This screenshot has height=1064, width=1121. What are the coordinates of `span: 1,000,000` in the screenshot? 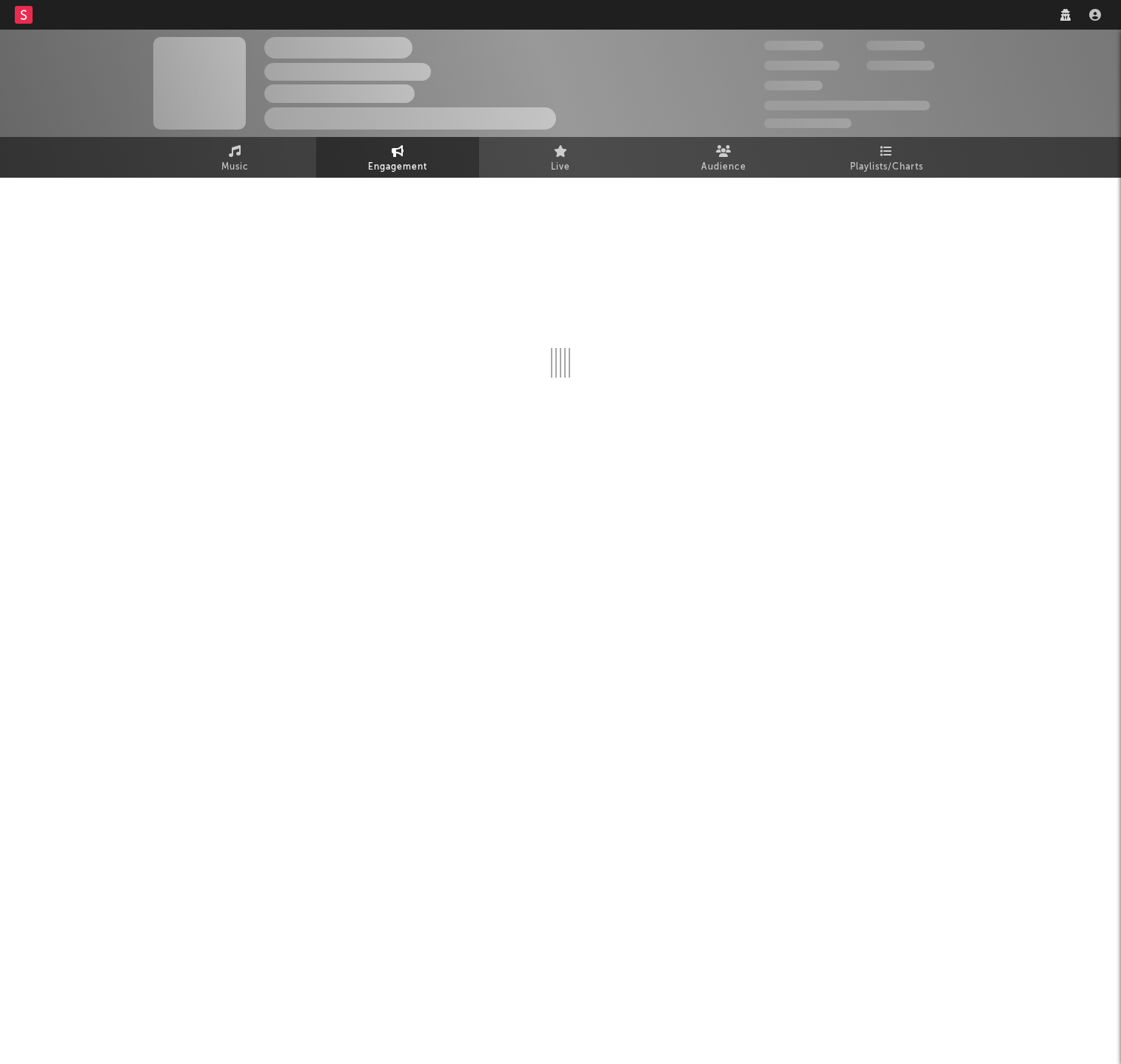 It's located at (901, 65).